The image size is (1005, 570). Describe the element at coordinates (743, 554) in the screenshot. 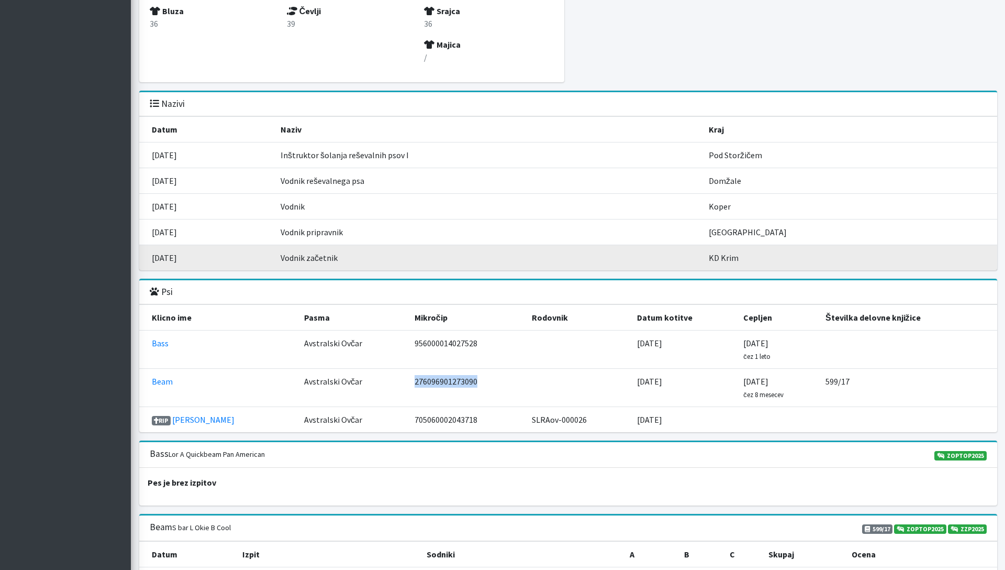

I see `th: C` at that location.